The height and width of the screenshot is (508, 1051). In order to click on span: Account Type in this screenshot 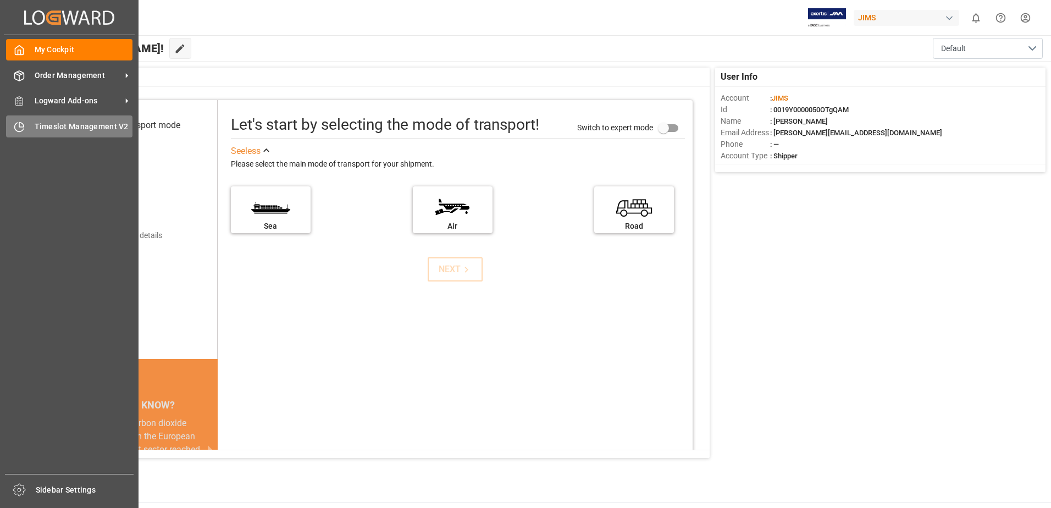, I will do `click(746, 156)`.